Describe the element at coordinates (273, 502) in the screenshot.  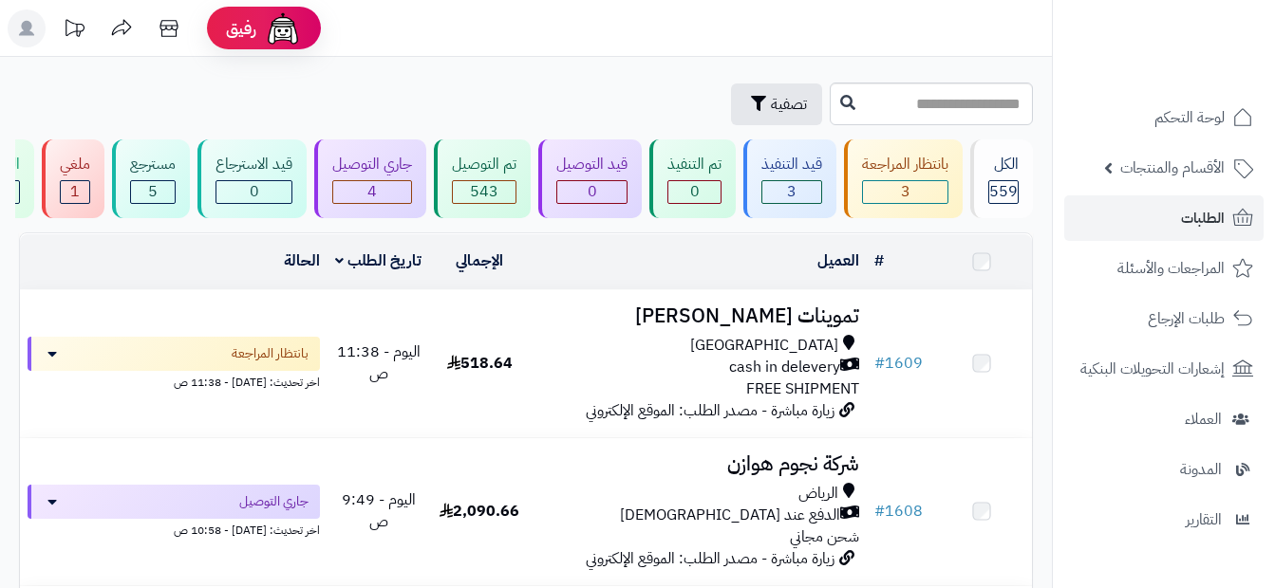
I see `span: جاري التوصيل` at that location.